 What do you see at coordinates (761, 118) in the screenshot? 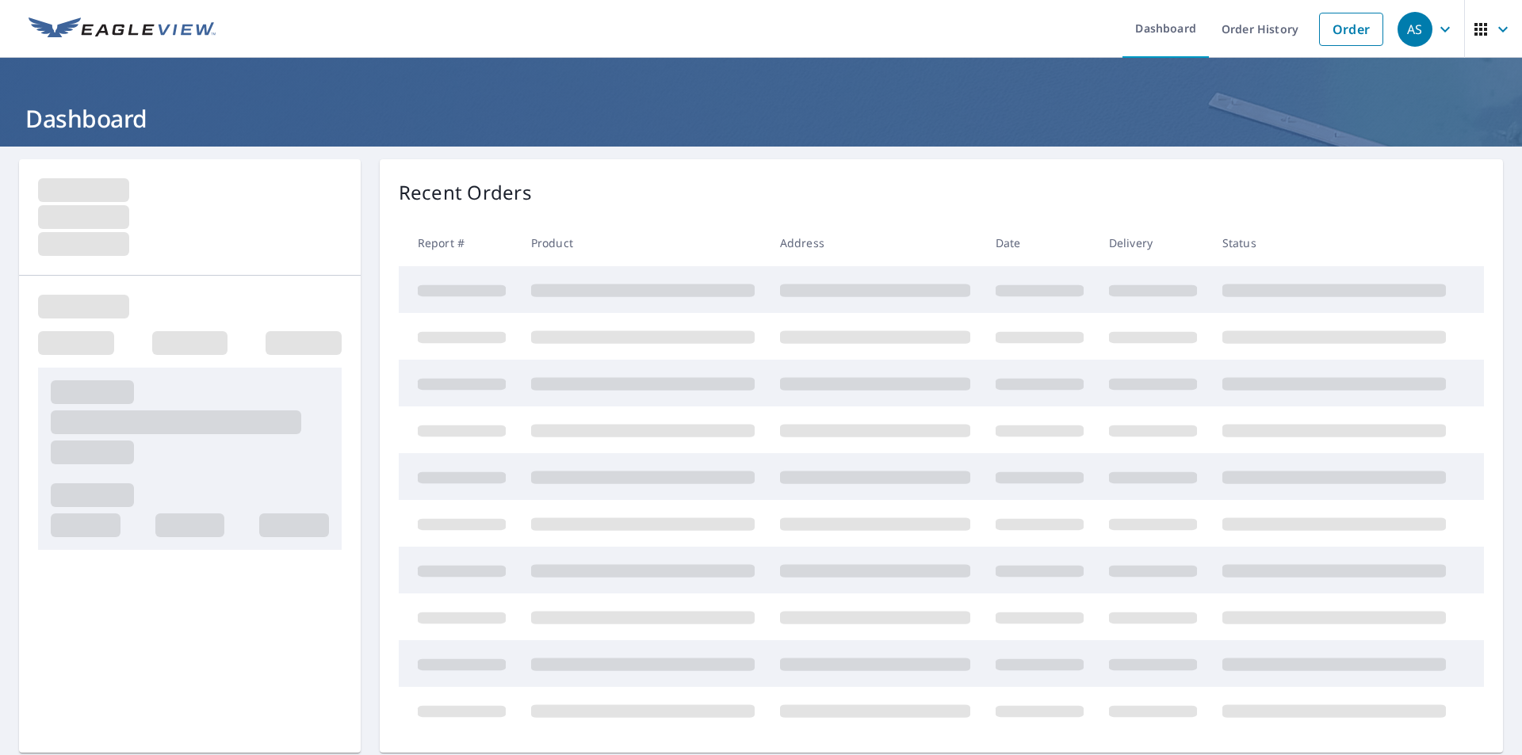
I see `h1: Dashboard` at bounding box center [761, 118].